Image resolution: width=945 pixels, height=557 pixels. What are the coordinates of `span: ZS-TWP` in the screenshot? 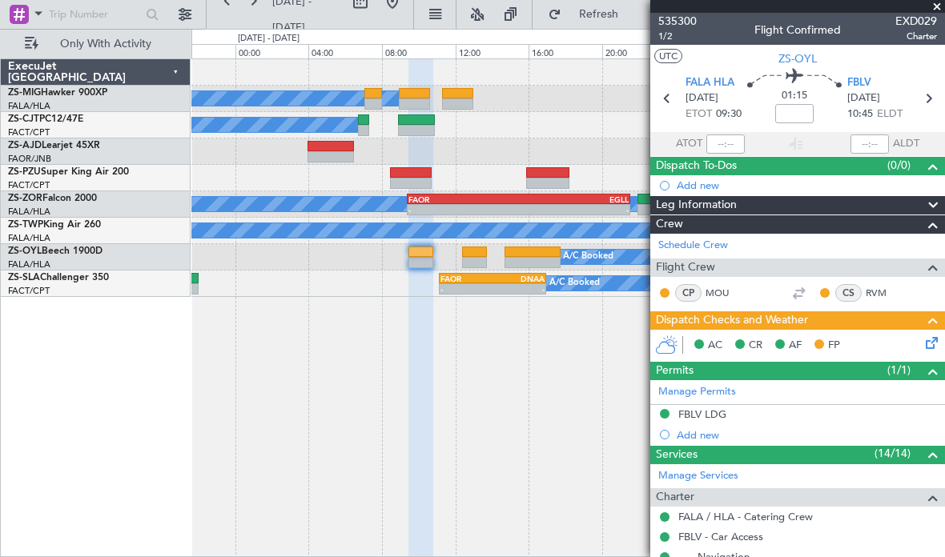 It's located at (26, 225).